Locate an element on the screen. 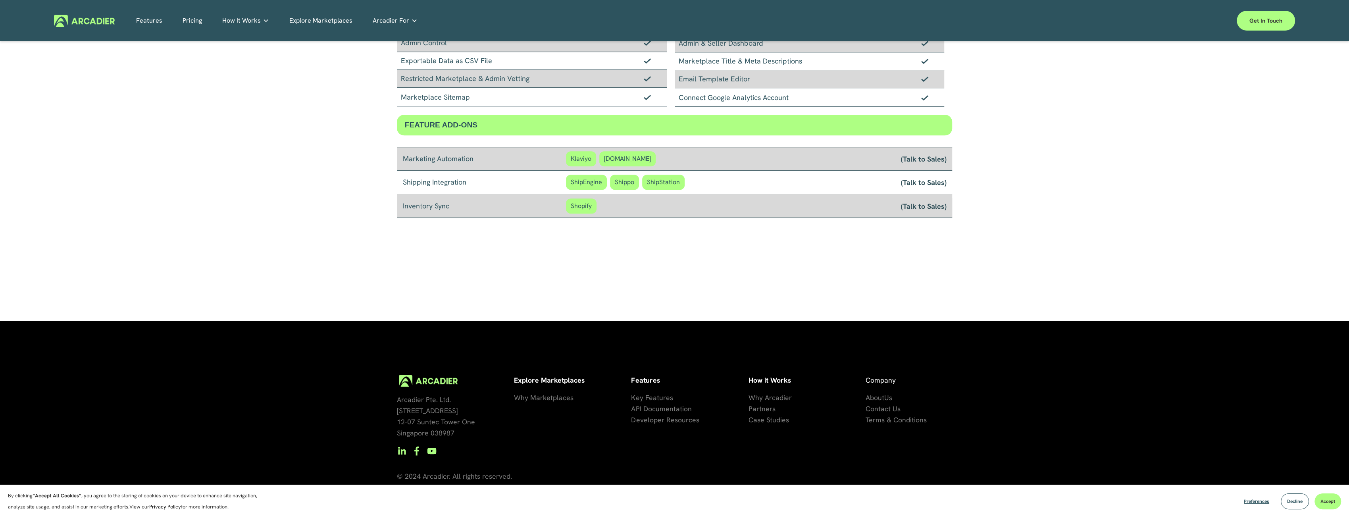 This screenshot has height=518, width=1349. img: Arcadier is located at coordinates (84, 21).